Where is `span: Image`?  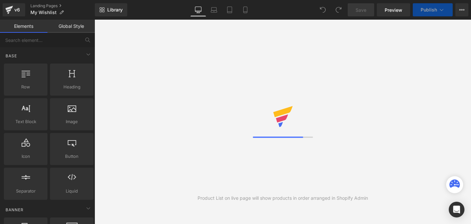 span: Image is located at coordinates (72, 121).